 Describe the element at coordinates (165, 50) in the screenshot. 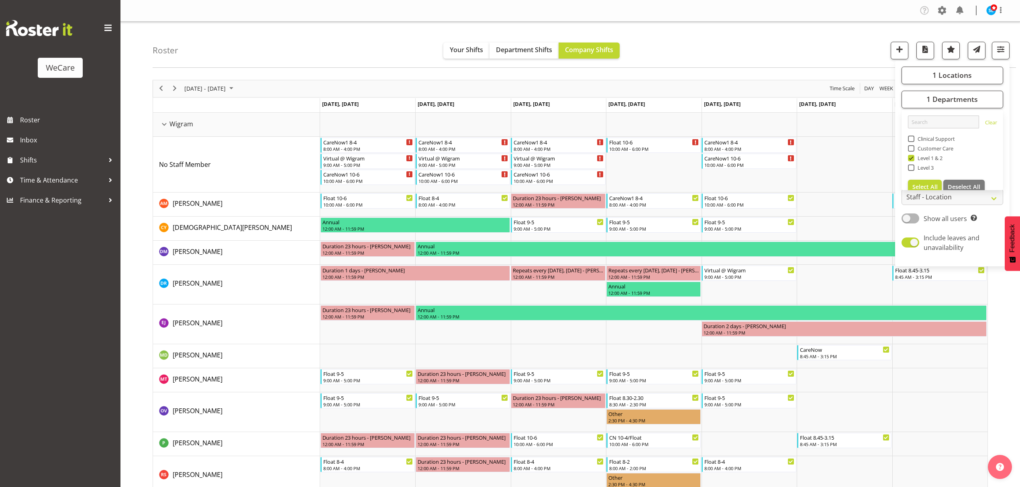

I see `h4: Roster` at that location.